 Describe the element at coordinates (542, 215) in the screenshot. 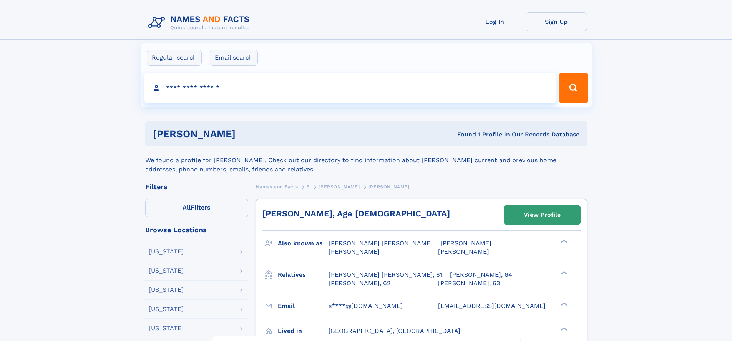

I see `div: View Profile` at that location.